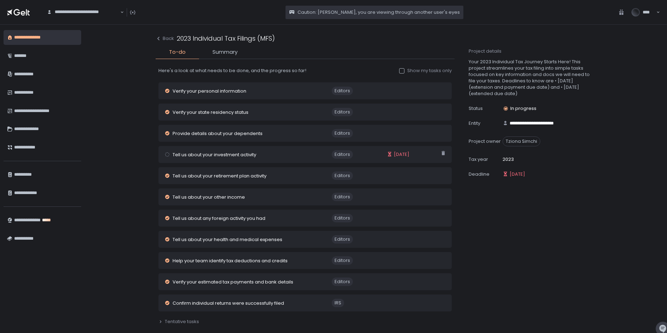 The image size is (667, 333). I want to click on div: Your 2023 Individual Tax Journey Starts Here! This project streamlines your tax filing into simpl..., so click(532, 78).